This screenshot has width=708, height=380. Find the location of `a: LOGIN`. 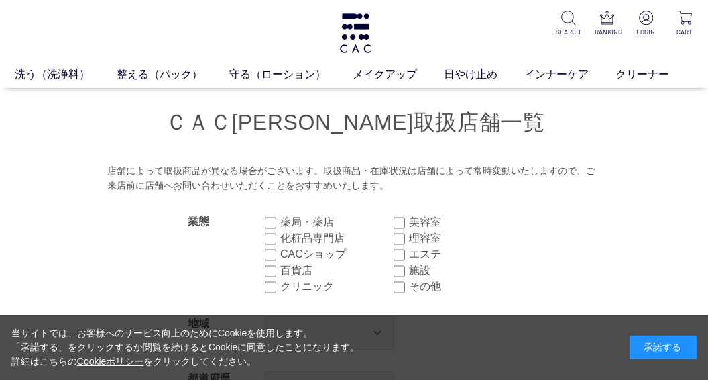

a: LOGIN is located at coordinates (646, 23).